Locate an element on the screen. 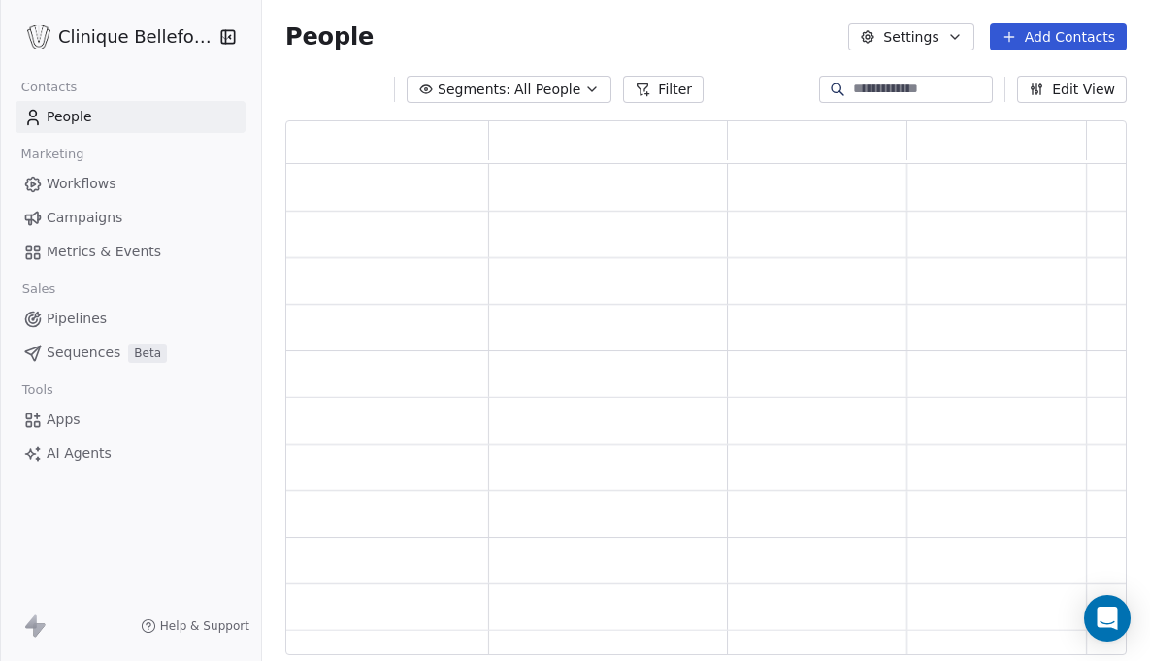 The image size is (1150, 661). span: Help & Support is located at coordinates (205, 626).